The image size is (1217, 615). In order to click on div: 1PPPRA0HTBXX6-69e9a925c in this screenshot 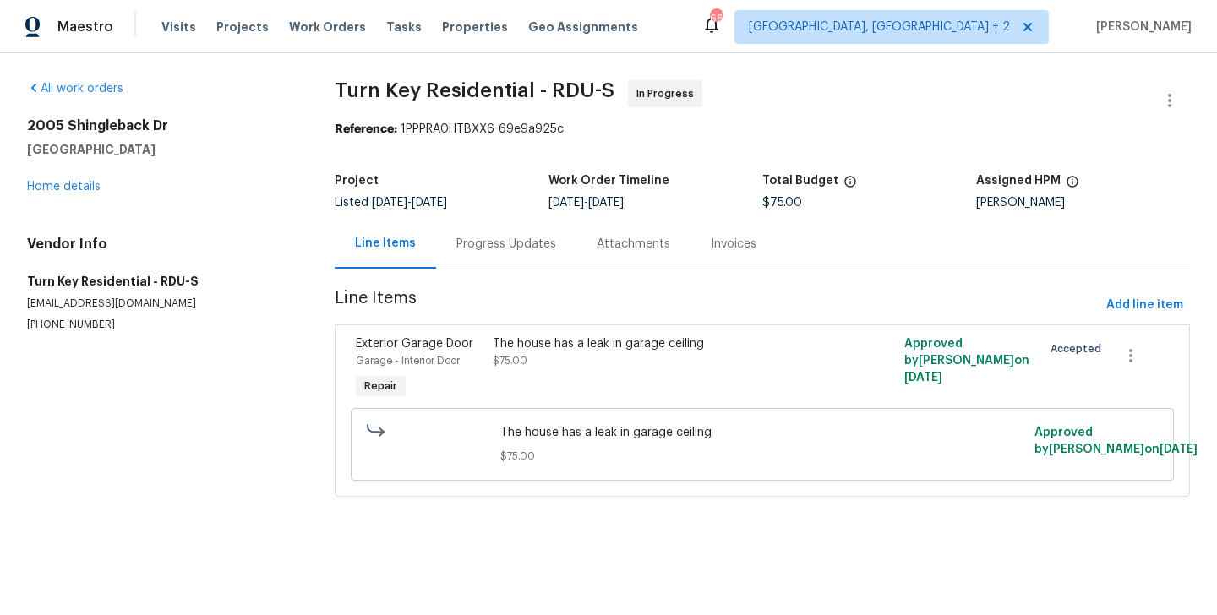, I will do `click(763, 129)`.